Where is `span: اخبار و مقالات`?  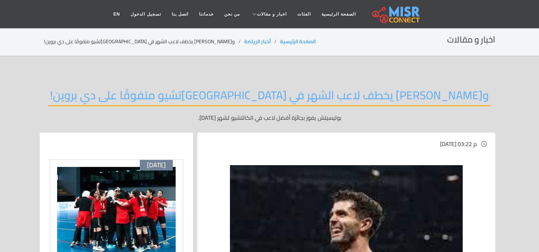 span: اخبار و مقالات is located at coordinates (272, 14).